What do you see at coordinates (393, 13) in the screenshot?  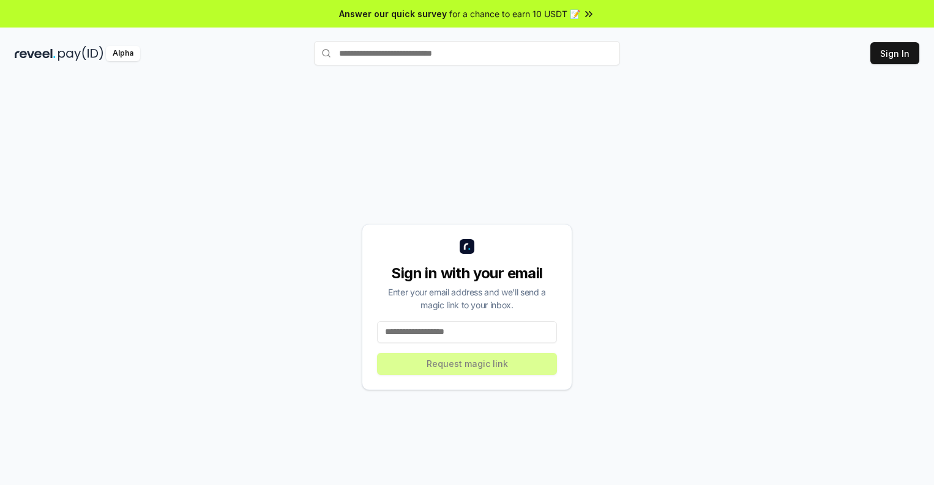 I see `span: Answer our quick survey` at bounding box center [393, 13].